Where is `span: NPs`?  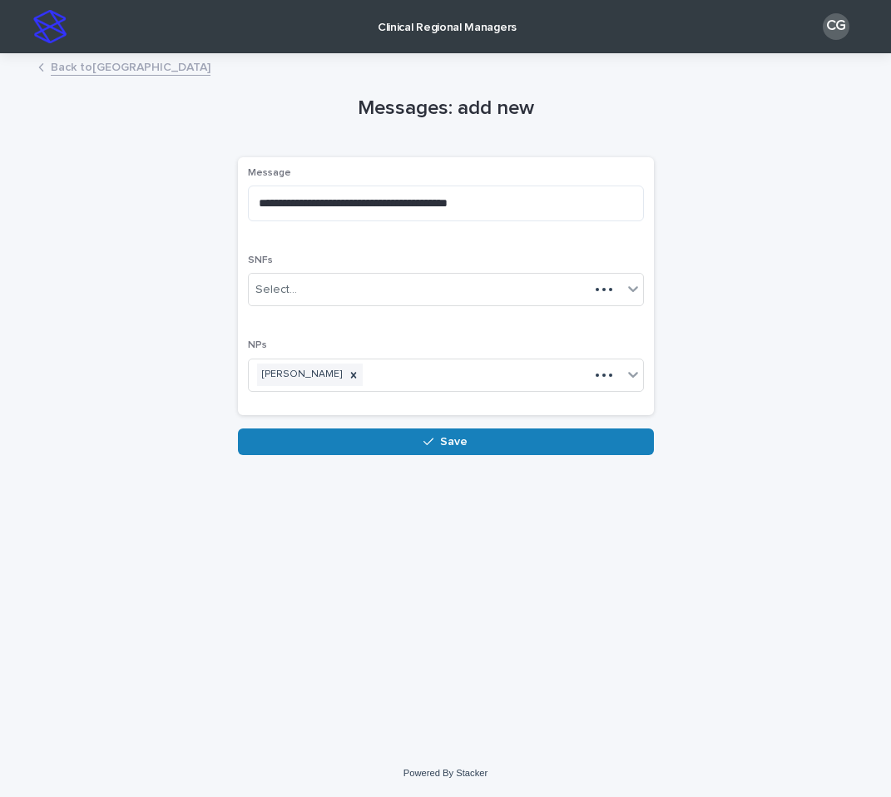
span: NPs is located at coordinates (257, 345).